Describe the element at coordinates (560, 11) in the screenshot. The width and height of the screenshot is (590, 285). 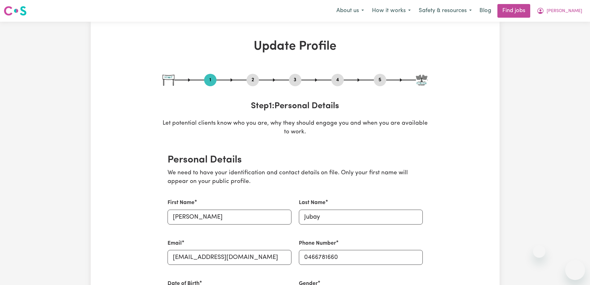
I see `button: My Account` at that location.